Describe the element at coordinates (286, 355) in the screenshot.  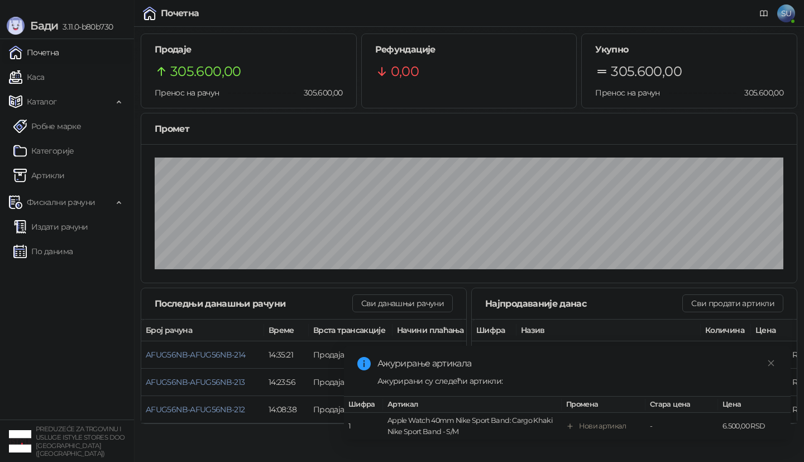
I see `td: 14:35:21` at that location.